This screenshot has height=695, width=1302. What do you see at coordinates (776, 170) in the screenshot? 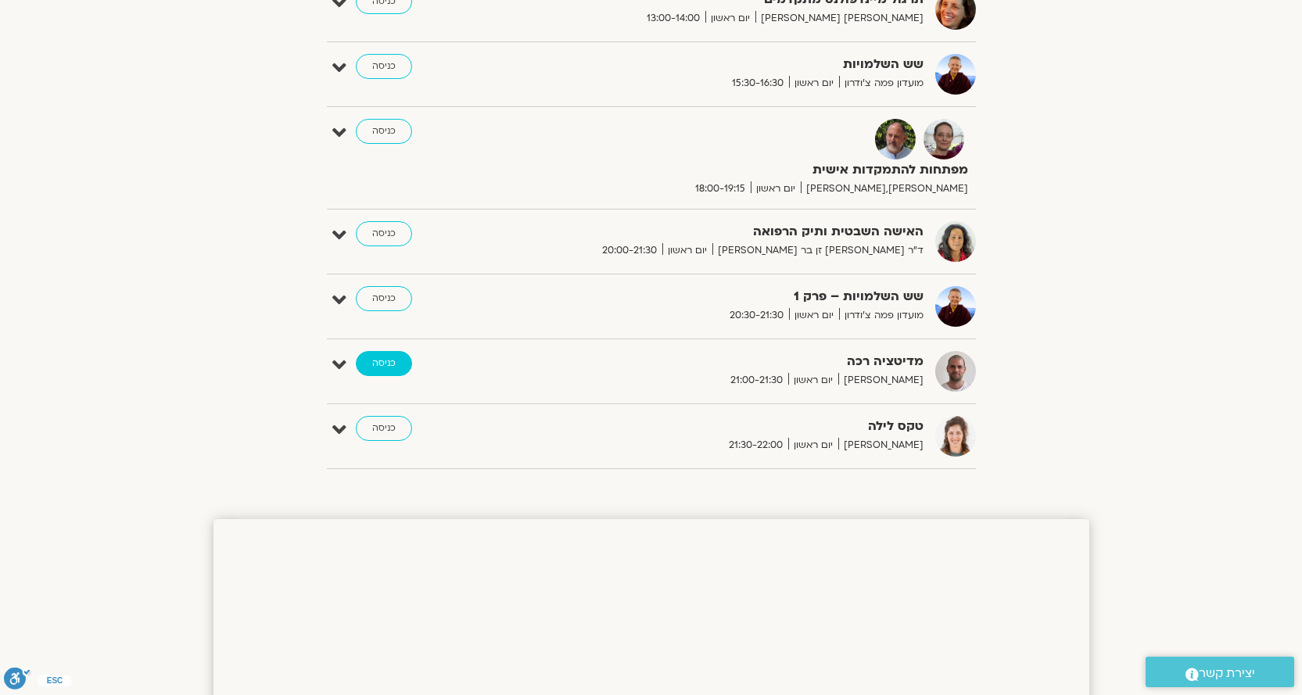
I see `strong: מפתחות להתמקדות אישית` at bounding box center [776, 170].